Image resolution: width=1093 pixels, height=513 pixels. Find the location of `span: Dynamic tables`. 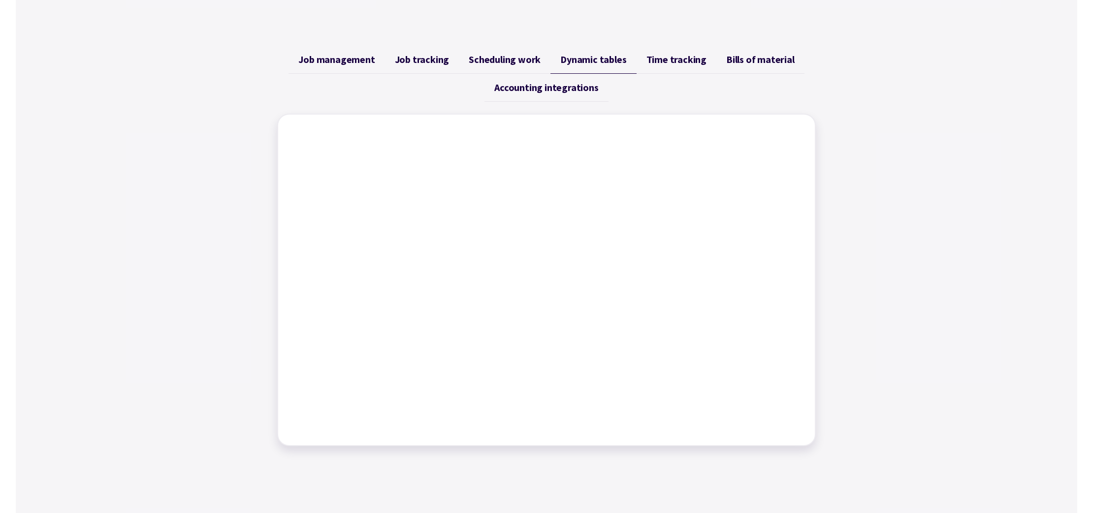

span: Dynamic tables is located at coordinates (593, 60).